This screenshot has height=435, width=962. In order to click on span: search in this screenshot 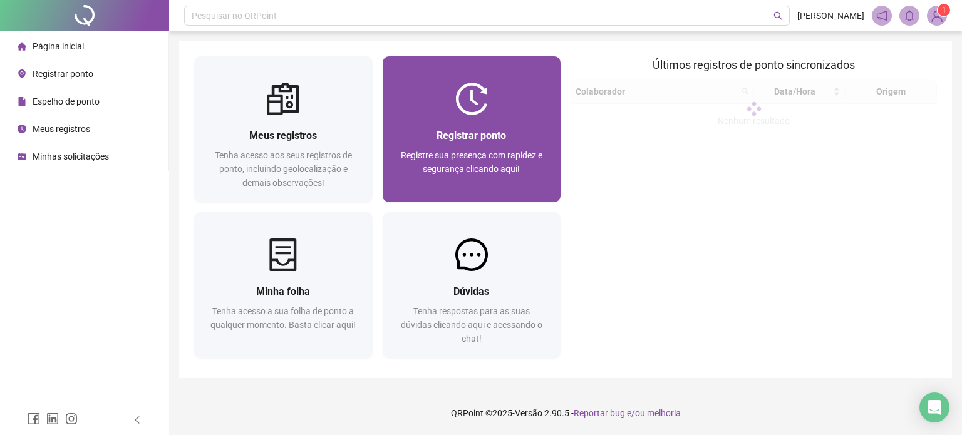, I will do `click(778, 16)`.